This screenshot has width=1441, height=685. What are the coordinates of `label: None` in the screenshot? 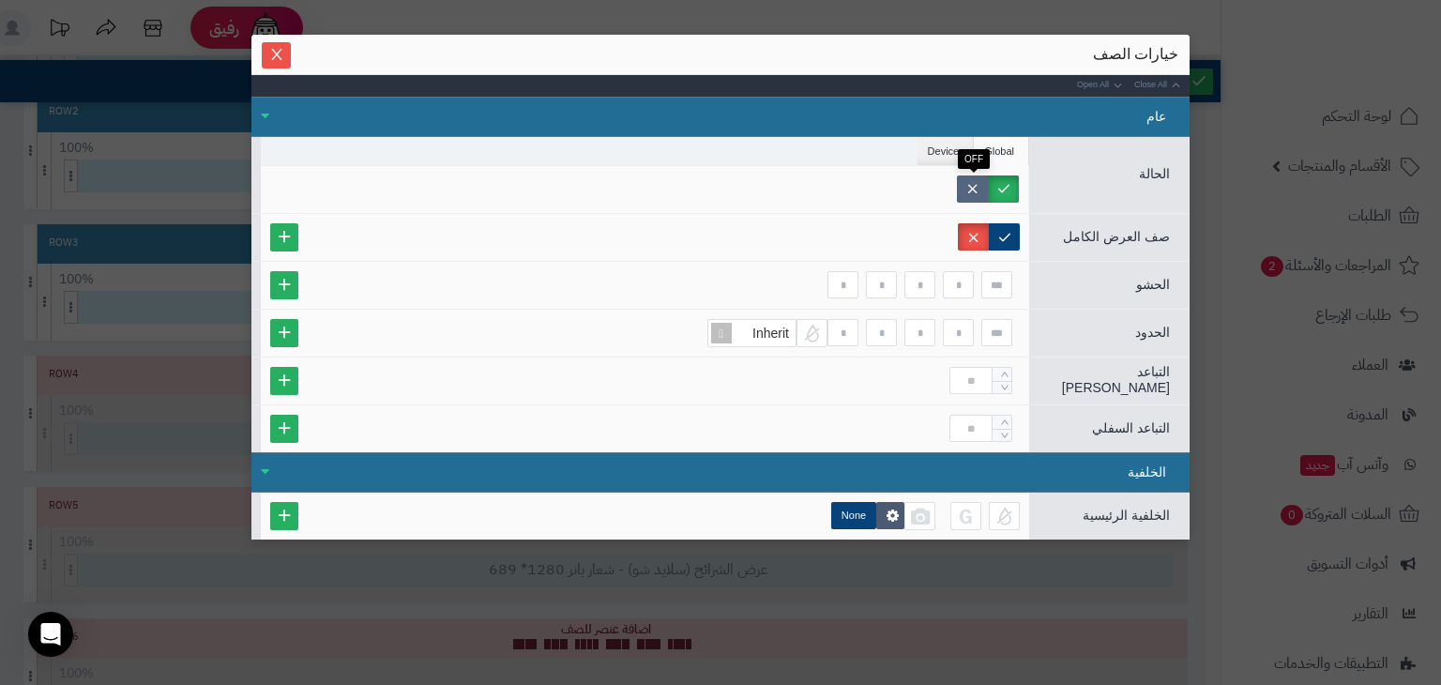 It's located at (854, 515).